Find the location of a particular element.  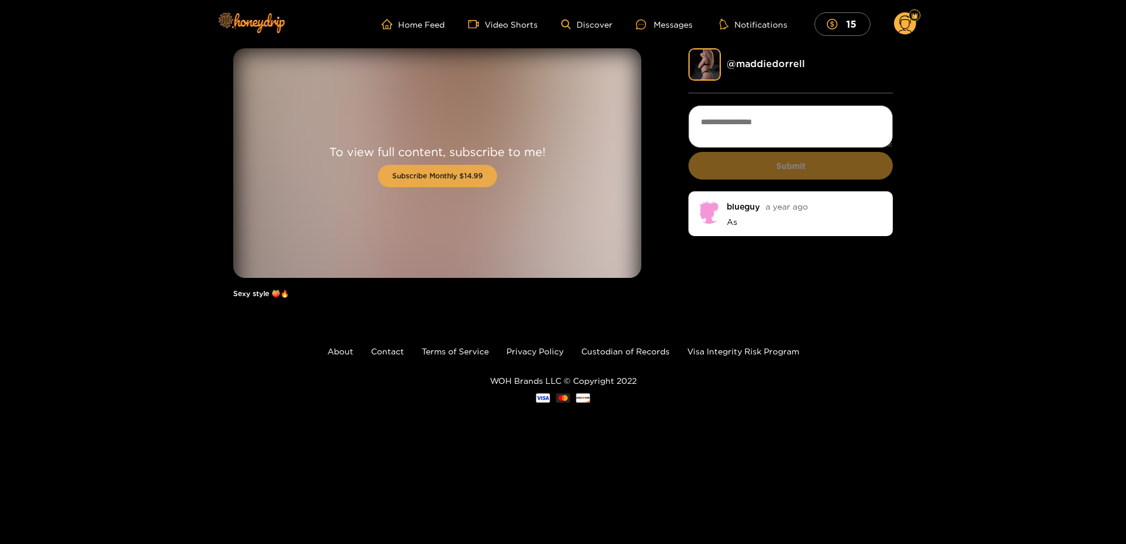

span: video-camera is located at coordinates (476, 24).